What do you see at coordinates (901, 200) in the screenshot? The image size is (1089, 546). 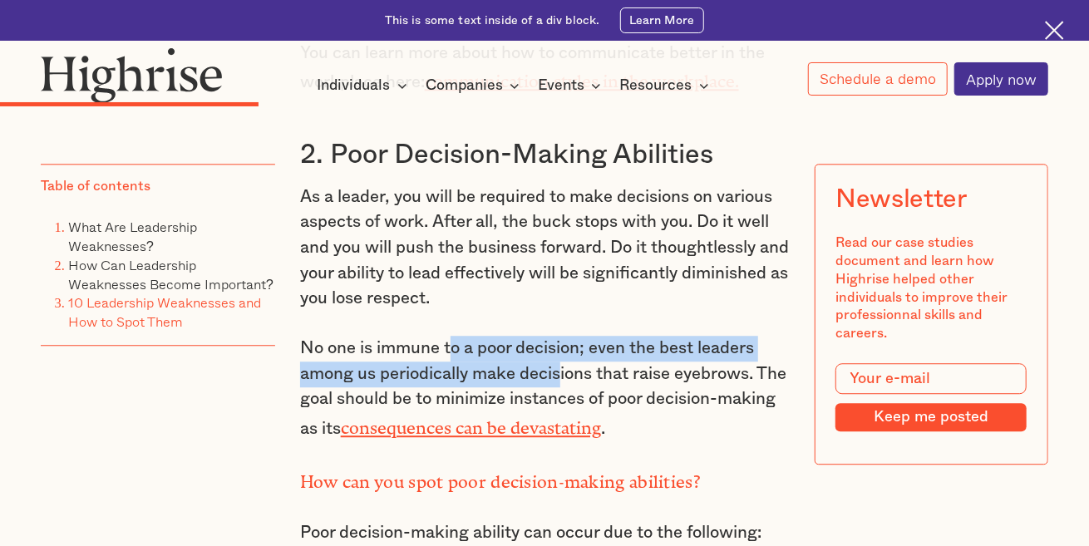 I see `div: Newsletter` at bounding box center [901, 200].